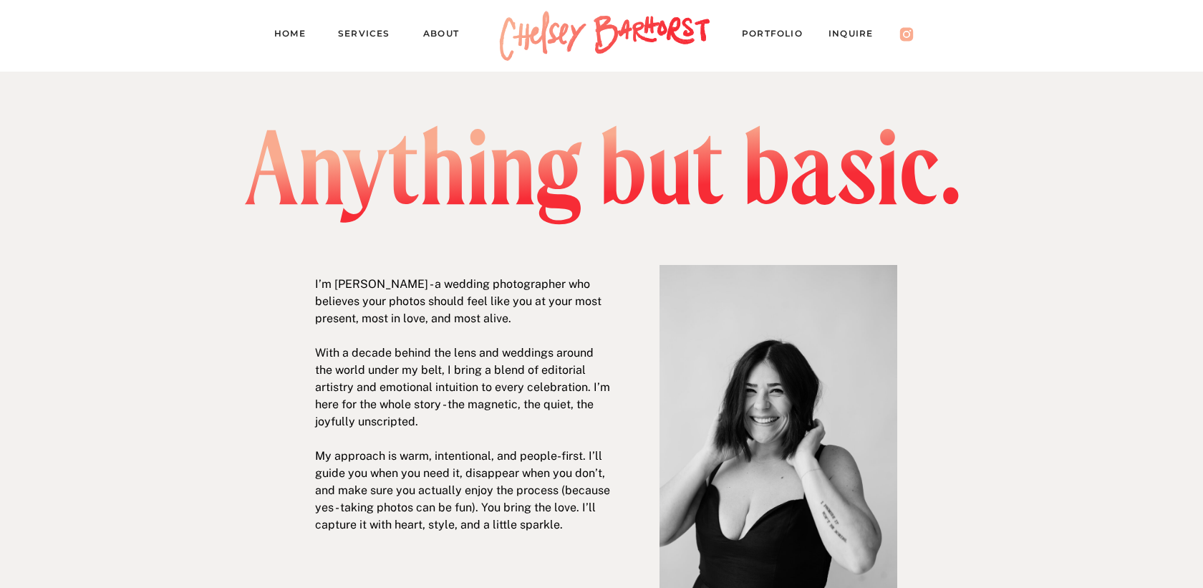 This screenshot has height=588, width=1203. I want to click on a: PORTFOLIO, so click(779, 36).